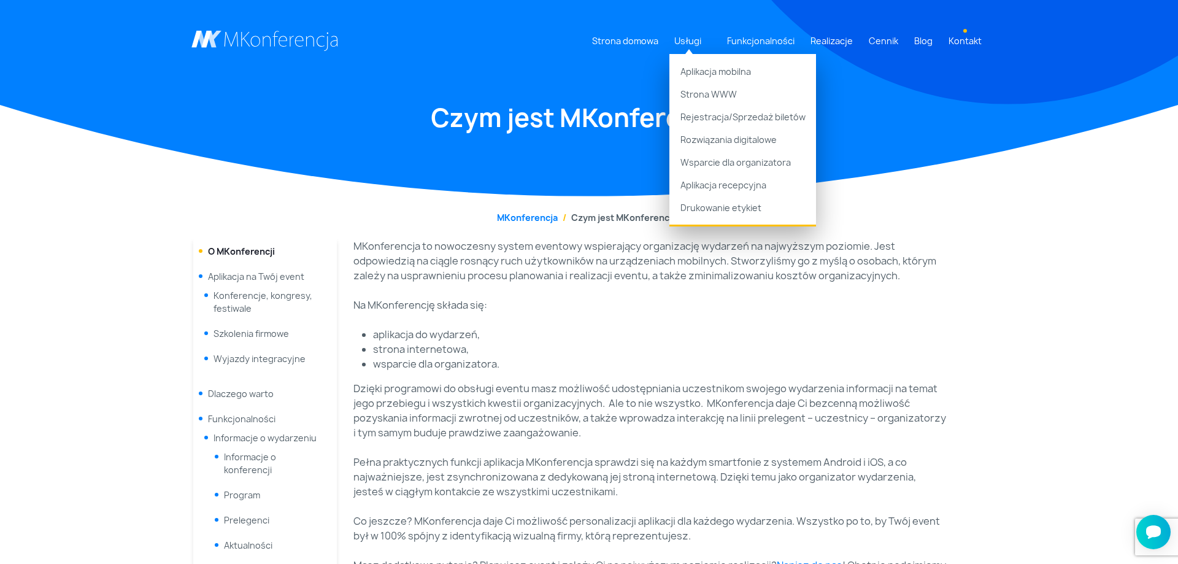 The image size is (1178, 564). Describe the element at coordinates (650, 528) in the screenshot. I see `p: Co jeszcze? MKonferencja daje Ci możliwość personalizacji aplikacji dla każdego wydarzenia. Wszys...` at that location.